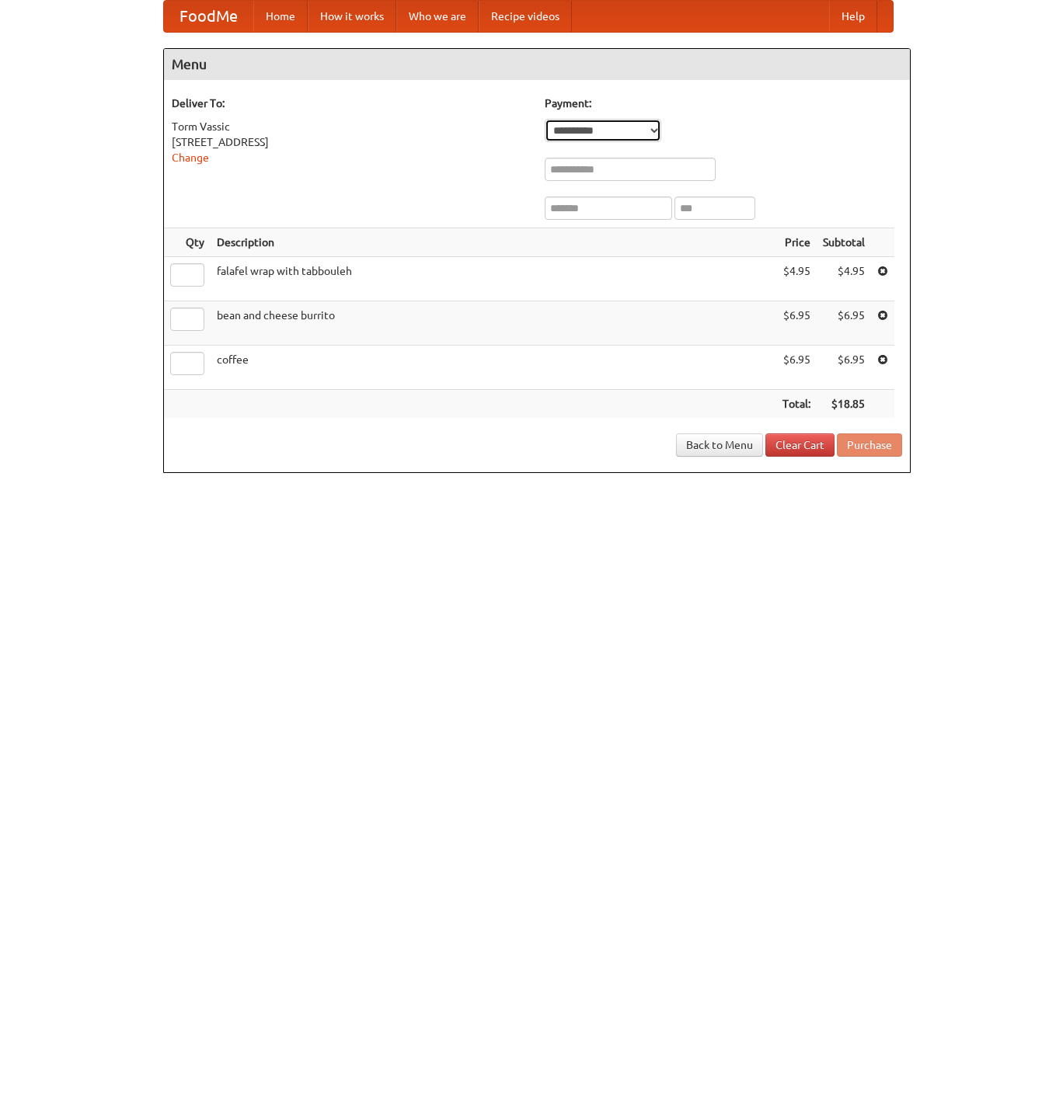  I want to click on a: Who we are, so click(437, 16).